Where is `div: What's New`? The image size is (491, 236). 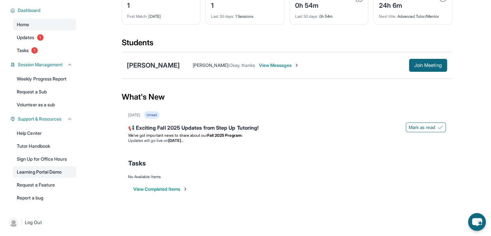 div: What's New is located at coordinates (287, 97).